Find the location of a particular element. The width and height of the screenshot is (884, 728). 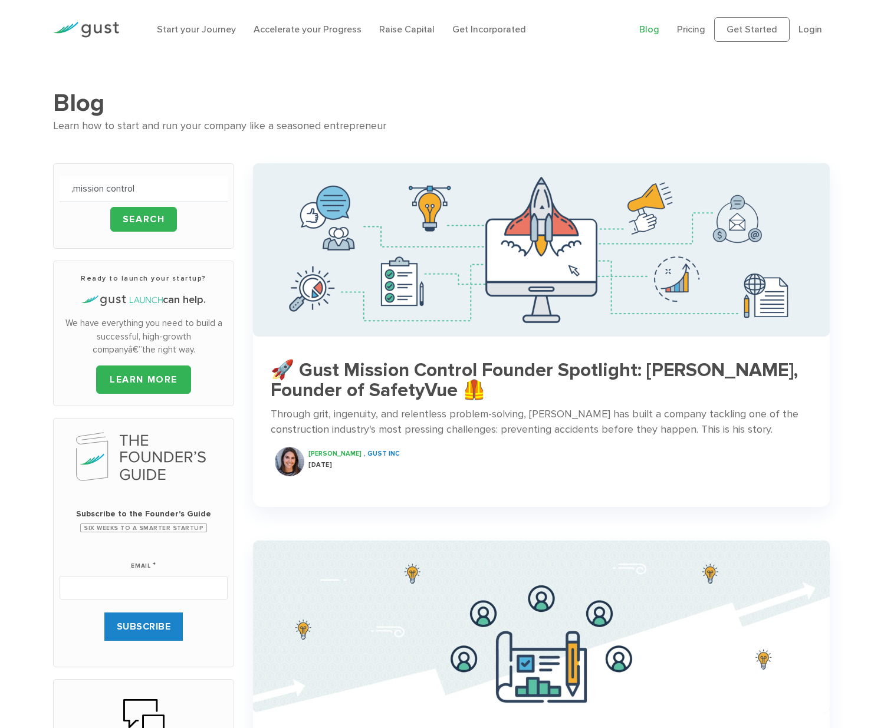

img: Sarah Rothenberg is located at coordinates (289, 462).